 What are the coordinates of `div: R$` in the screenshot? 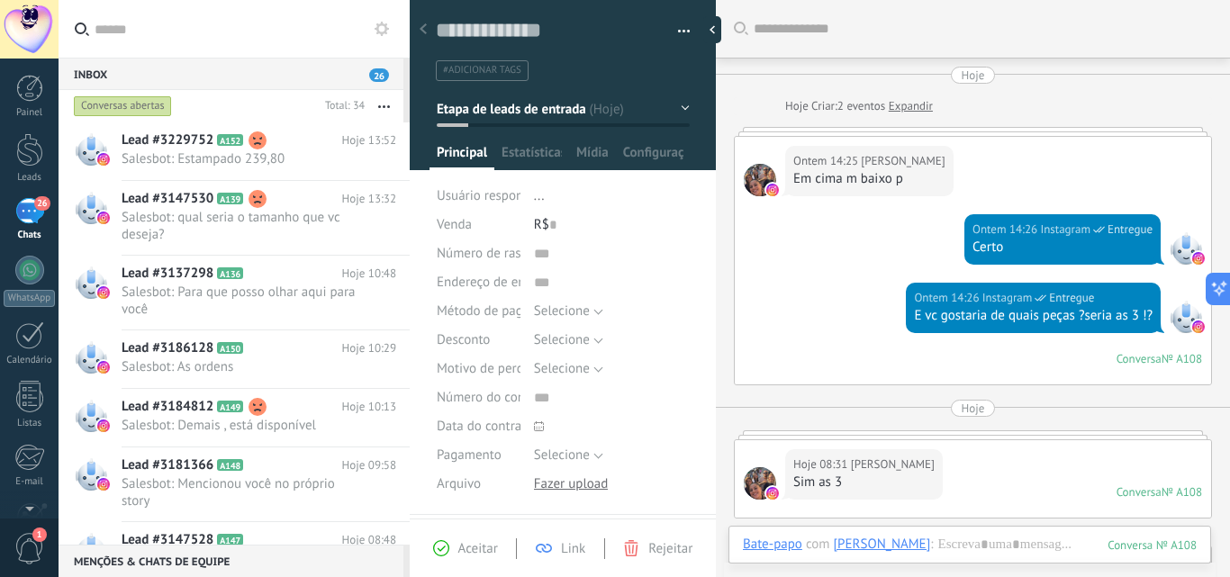 It's located at (612, 225).